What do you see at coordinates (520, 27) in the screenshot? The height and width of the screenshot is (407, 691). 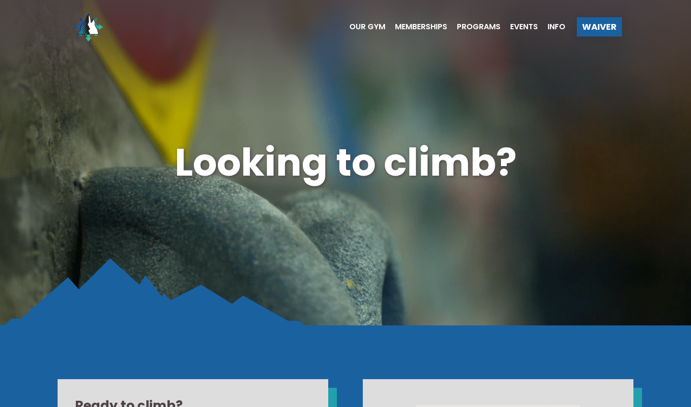 I see `a: Events` at bounding box center [520, 27].